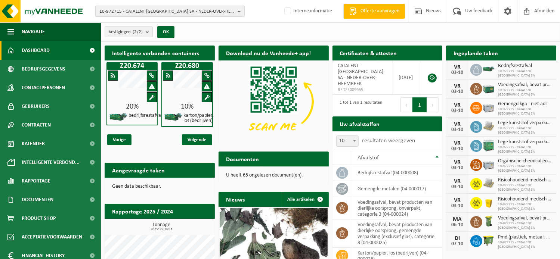 The image size is (560, 259). What do you see at coordinates (368, 158) in the screenshot?
I see `span: Afvalstof` at bounding box center [368, 158].